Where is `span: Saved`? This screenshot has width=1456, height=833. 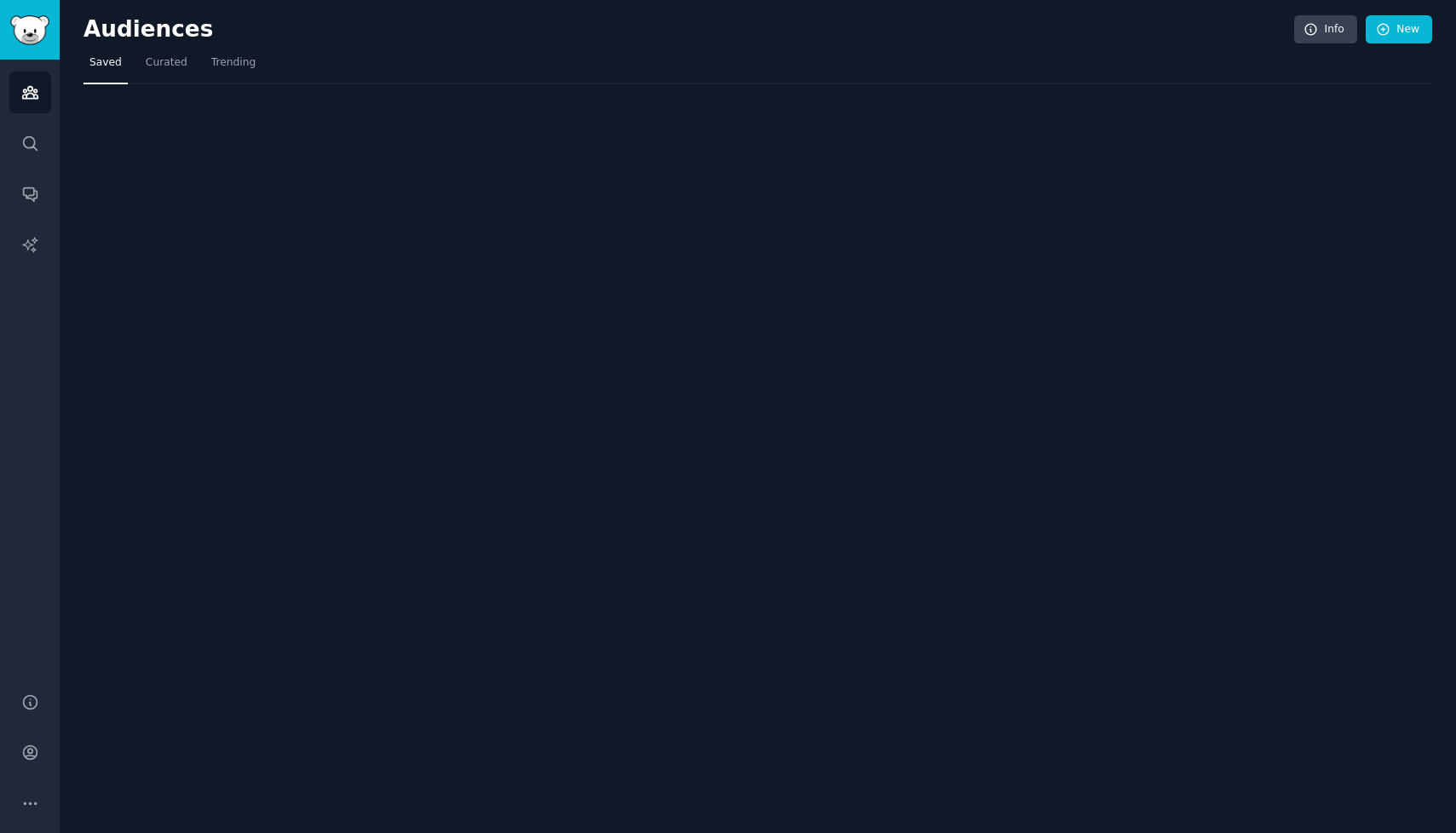 span: Saved is located at coordinates (106, 63).